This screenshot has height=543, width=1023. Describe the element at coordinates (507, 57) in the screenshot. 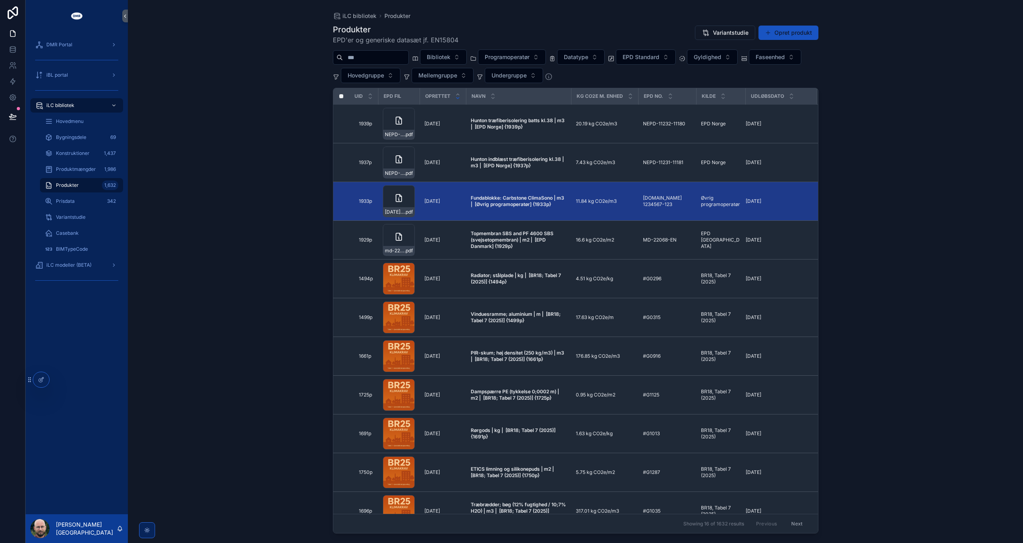

I see `span: Programoperatør` at that location.